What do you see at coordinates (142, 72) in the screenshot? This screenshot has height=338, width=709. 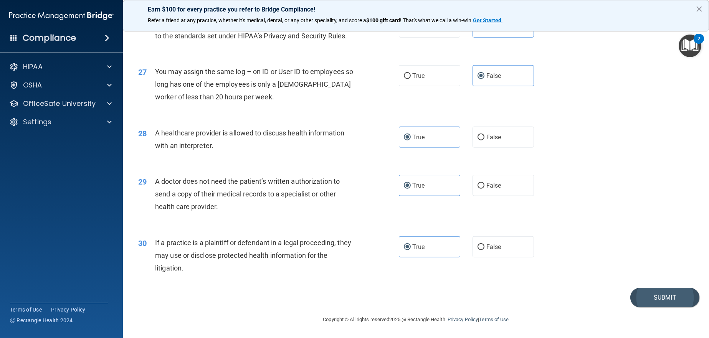 I see `span: 27` at bounding box center [142, 72].